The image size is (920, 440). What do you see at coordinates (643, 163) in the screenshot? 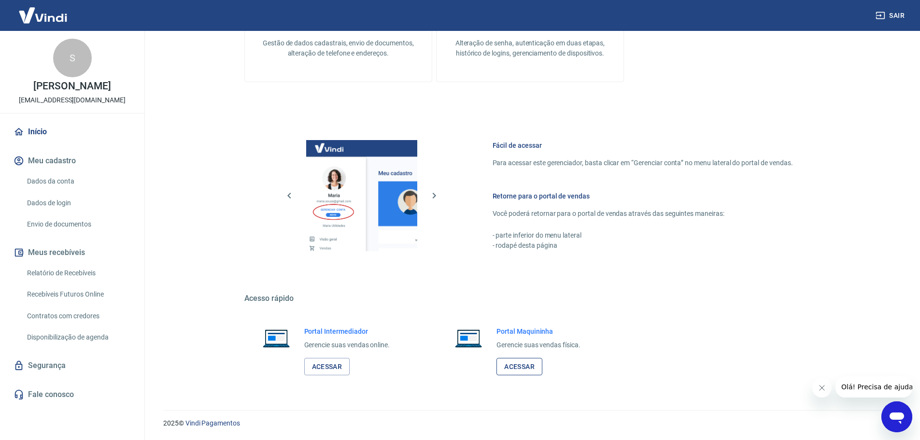
I see `p: Para acessar este gerenciador, basta clicar em “Gerenciar conta” no menu lateral do portal de ven...` at bounding box center [643, 163].